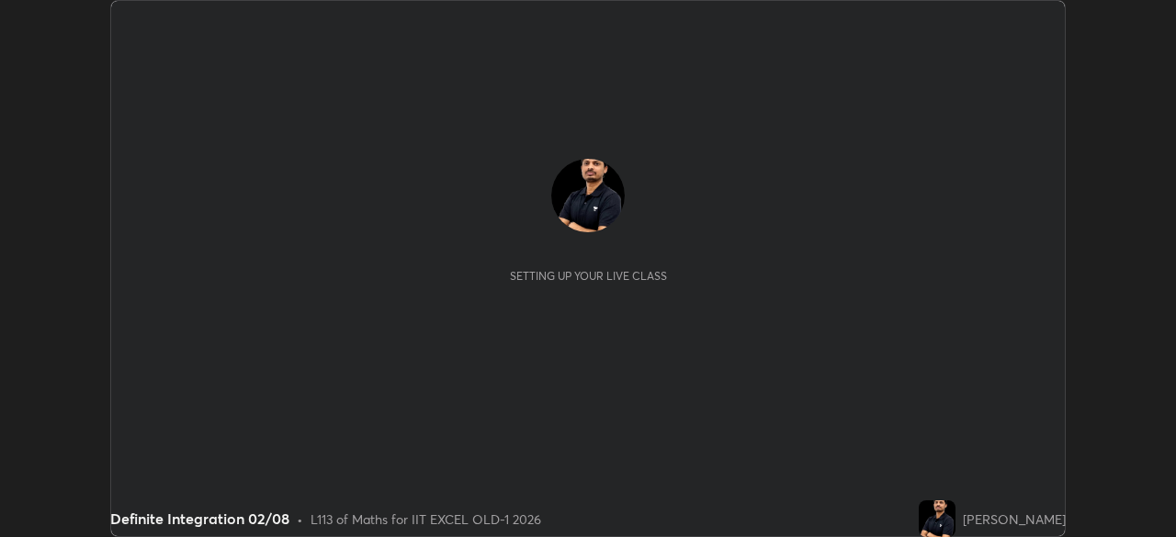 Image resolution: width=1176 pixels, height=537 pixels. I want to click on div: Definite Integration 02/08, so click(199, 519).